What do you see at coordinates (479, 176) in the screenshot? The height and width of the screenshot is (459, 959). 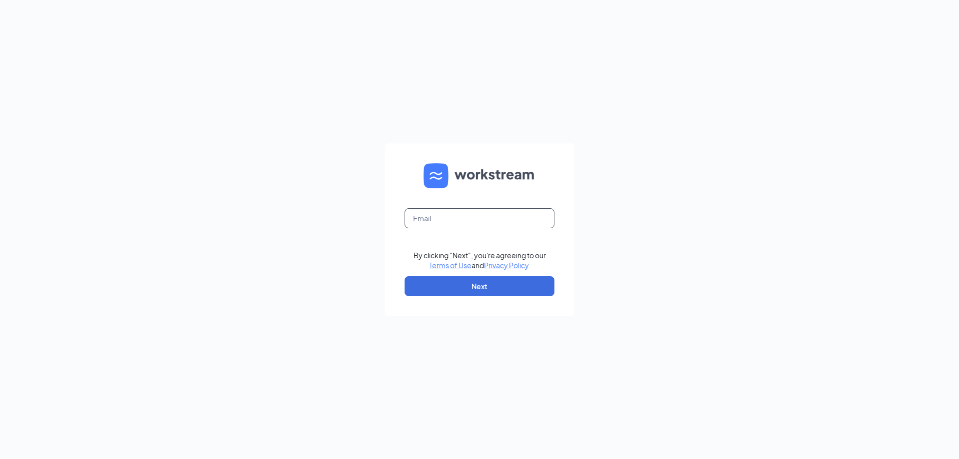 I see `img: WS logo and Workstream text` at bounding box center [479, 176].